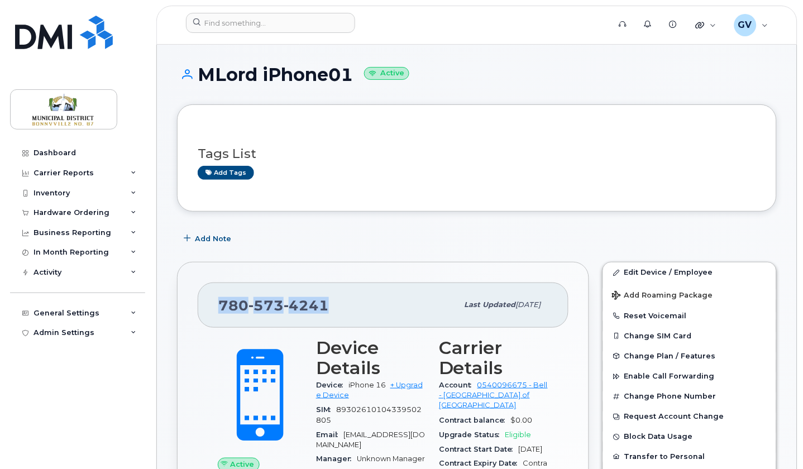  Describe the element at coordinates (689, 356) in the screenshot. I see `button: Change Plan / Features` at that location.